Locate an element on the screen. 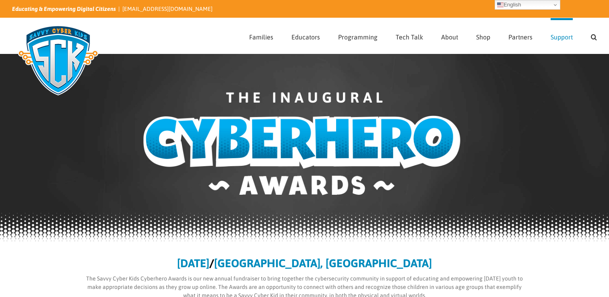  a: Partners is located at coordinates (520, 36).